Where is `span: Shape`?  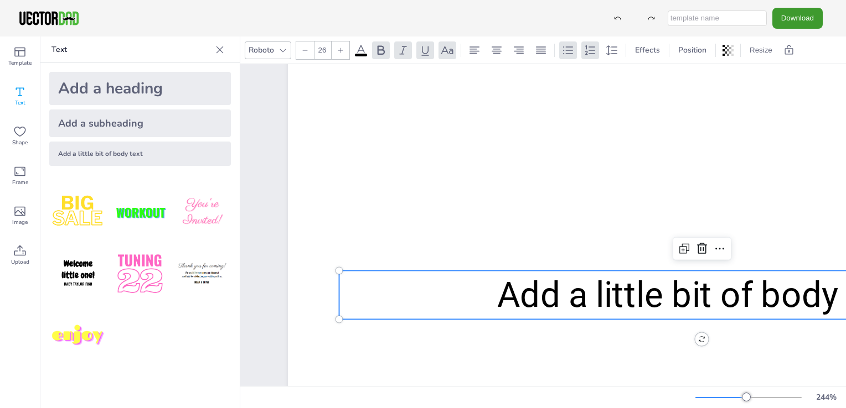
span: Shape is located at coordinates (20, 143).